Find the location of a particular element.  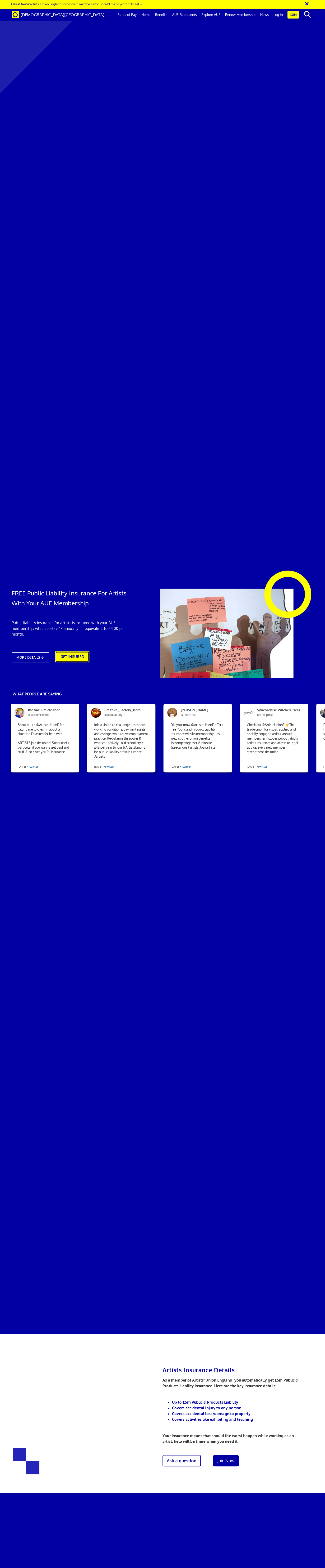

p: Your insurance means that should the worst happen while working as an artist, help will be there ... is located at coordinates (232, 1438).